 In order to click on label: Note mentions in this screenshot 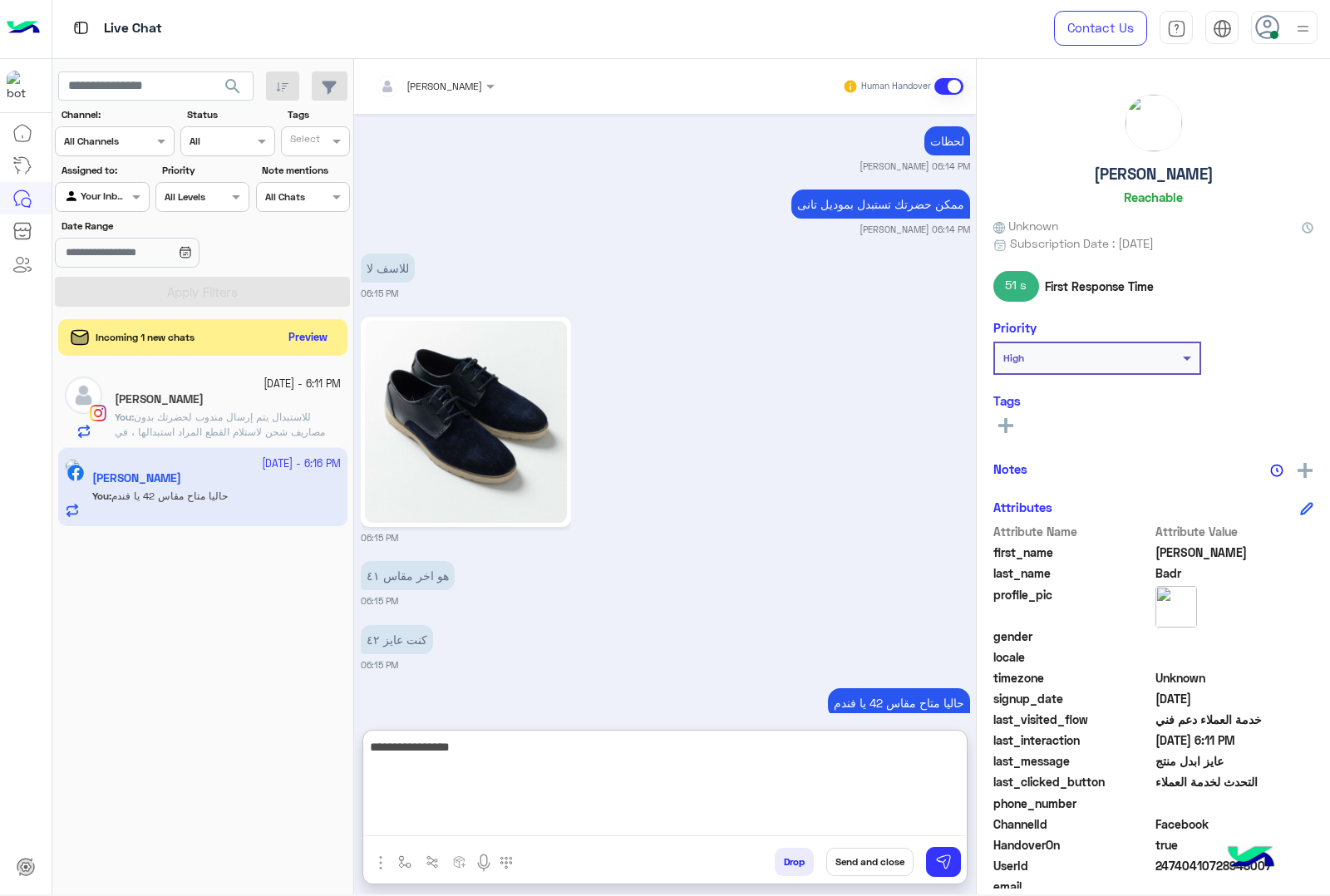, I will do `click(304, 170)`.